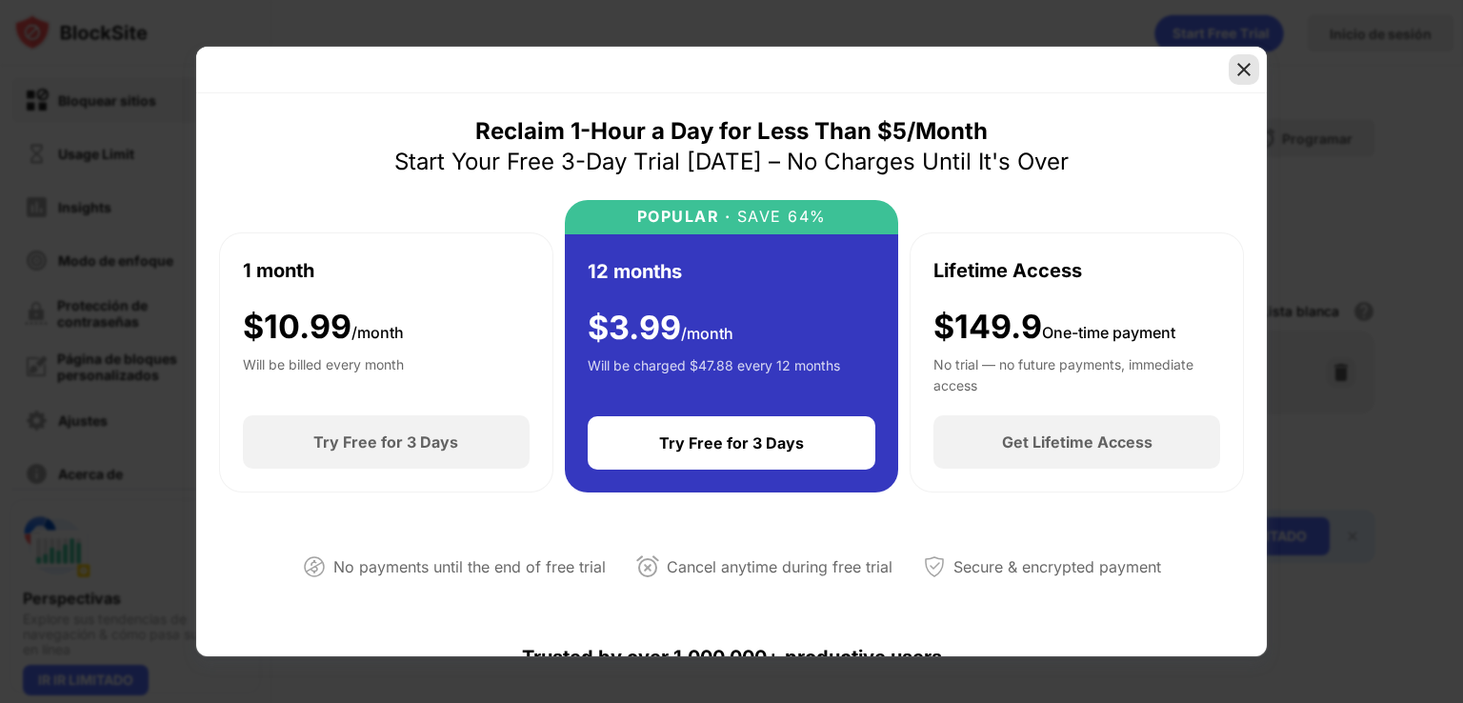  I want to click on div: SAVE 64%, so click(778, 216).